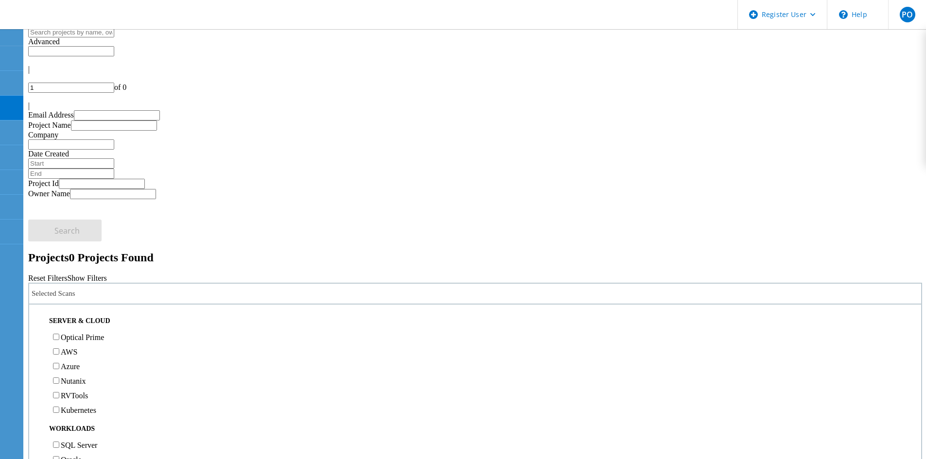 The height and width of the screenshot is (459, 926). I want to click on label: Date Created, so click(49, 154).